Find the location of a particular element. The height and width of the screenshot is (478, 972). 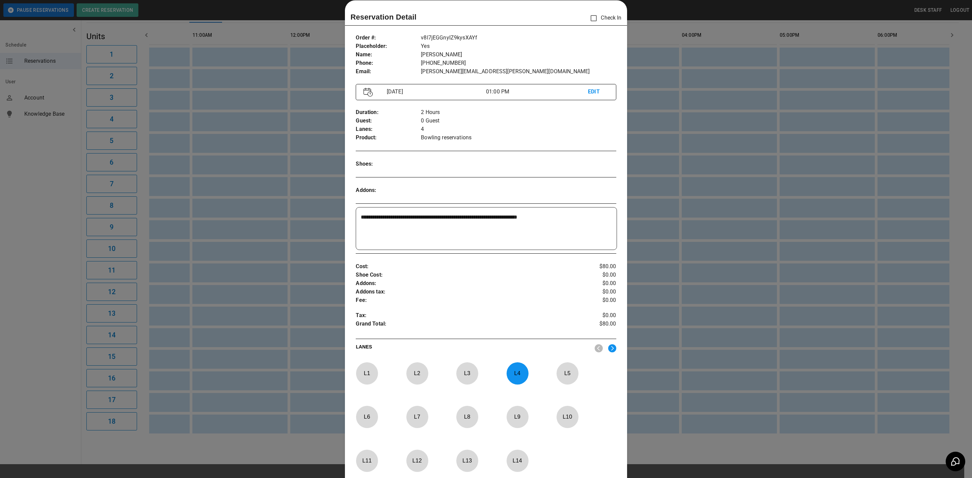

p: L 11 is located at coordinates (367, 461).